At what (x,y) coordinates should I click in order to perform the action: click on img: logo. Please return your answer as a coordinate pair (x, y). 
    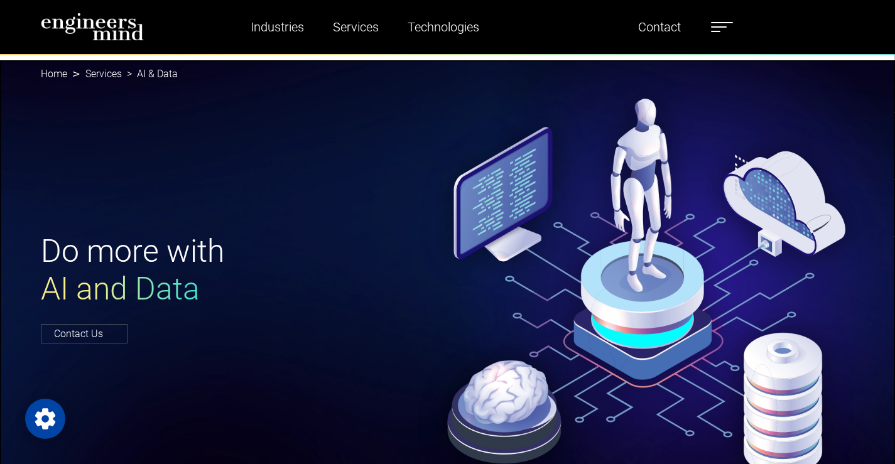
    Looking at the image, I should click on (92, 26).